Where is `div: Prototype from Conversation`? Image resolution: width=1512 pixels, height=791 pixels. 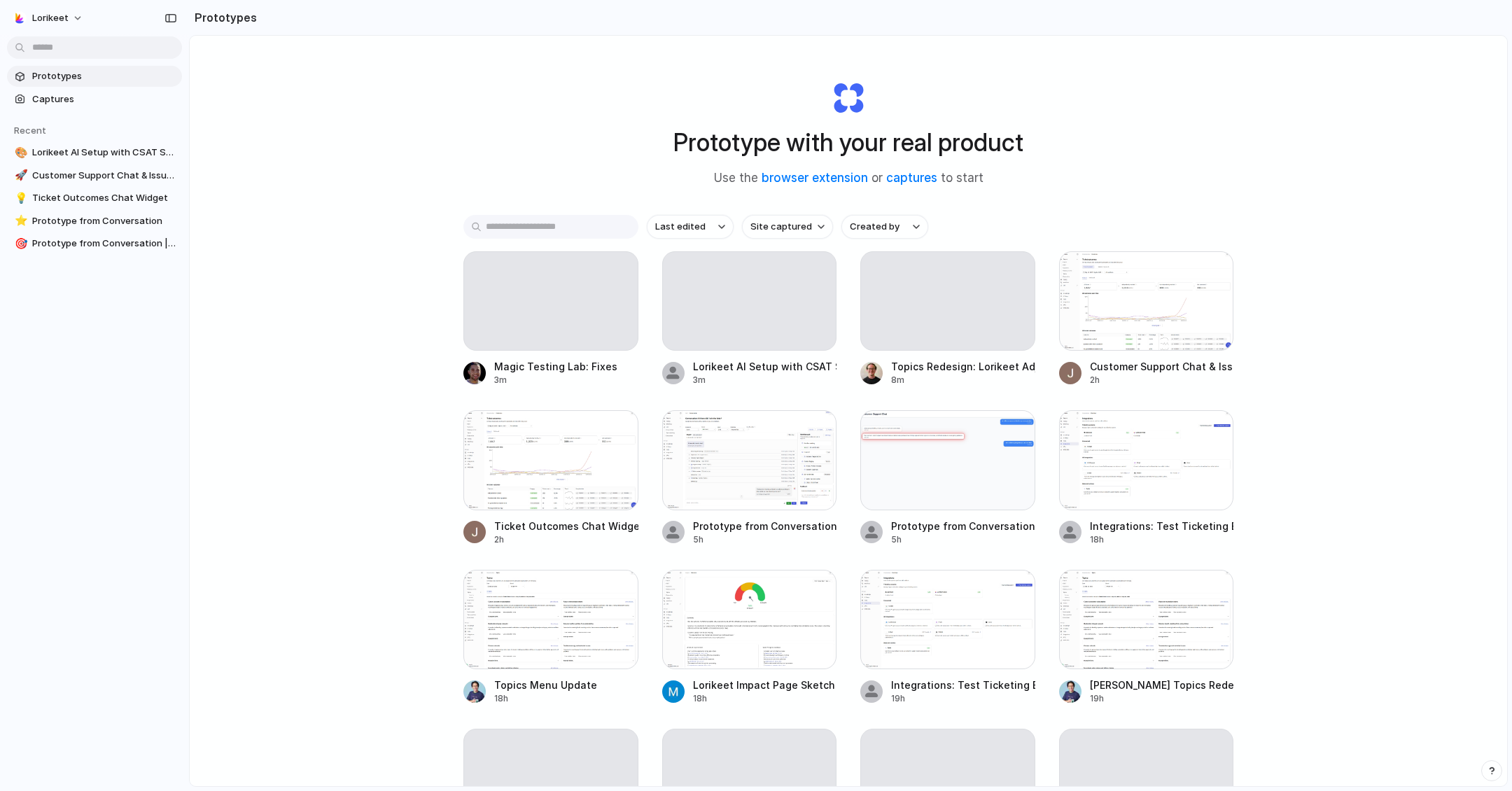
div: Prototype from Conversation is located at coordinates (765, 526).